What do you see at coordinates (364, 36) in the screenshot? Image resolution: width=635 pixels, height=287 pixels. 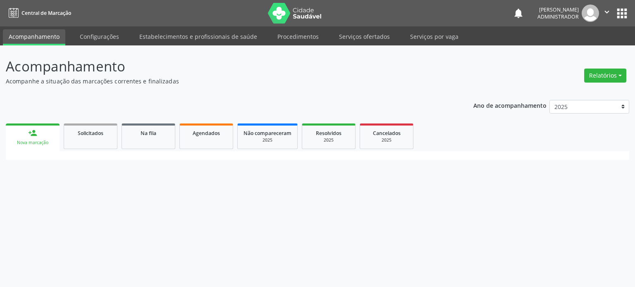 I see `a: Serviços ofertados` at bounding box center [364, 36].